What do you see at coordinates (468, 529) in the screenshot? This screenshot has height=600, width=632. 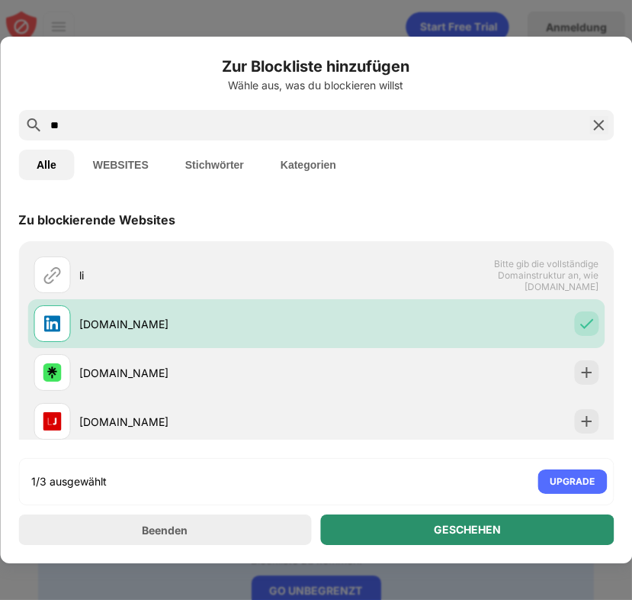 I see `div: GESCHEHEN` at bounding box center [468, 529].